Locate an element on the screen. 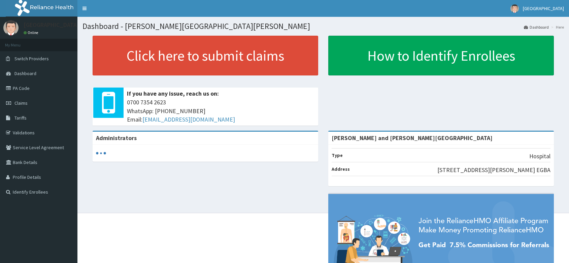 The width and height of the screenshot is (569, 263). li: Here is located at coordinates (556, 27).